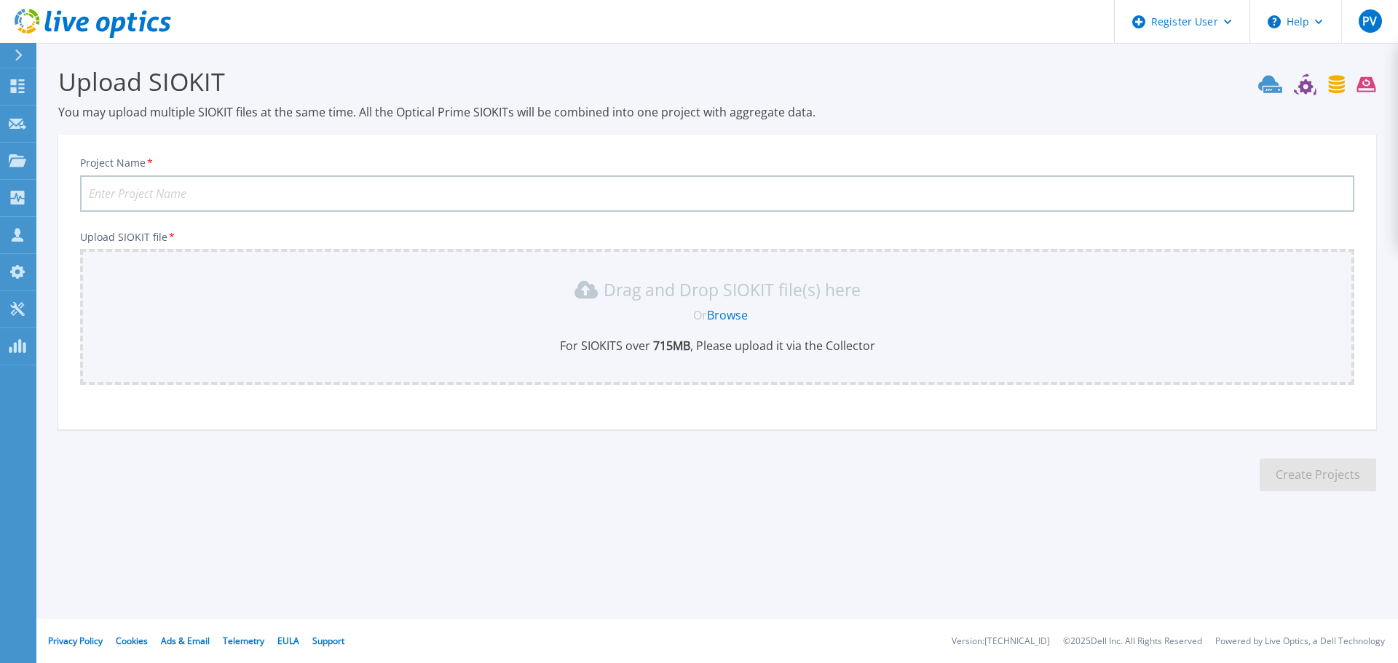  What do you see at coordinates (1318, 475) in the screenshot?
I see `button: Create Projects` at bounding box center [1318, 475].